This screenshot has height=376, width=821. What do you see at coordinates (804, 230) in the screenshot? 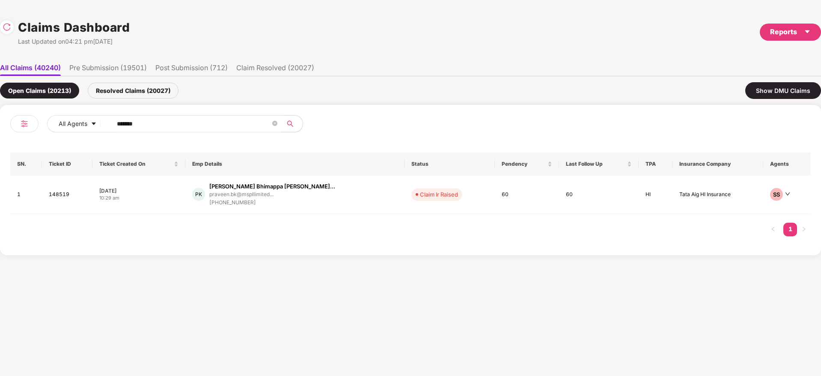
I see `button: right` at bounding box center [804, 230].